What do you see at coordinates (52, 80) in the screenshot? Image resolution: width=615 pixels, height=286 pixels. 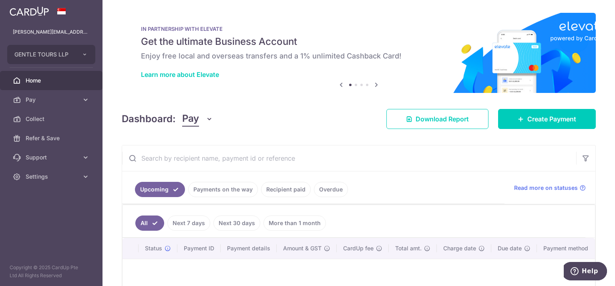 I see `span: Home` at bounding box center [52, 80].